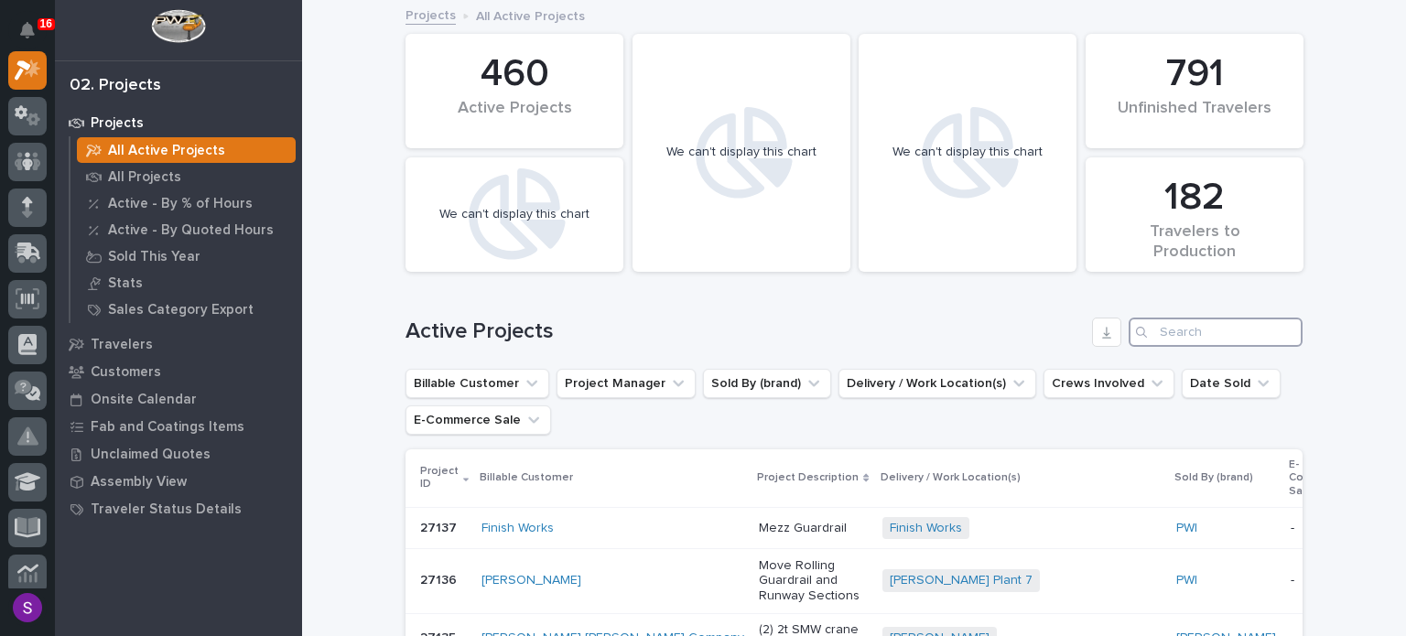  What do you see at coordinates (514, 118) in the screenshot?
I see `div: Active Projects` at bounding box center [514, 118].